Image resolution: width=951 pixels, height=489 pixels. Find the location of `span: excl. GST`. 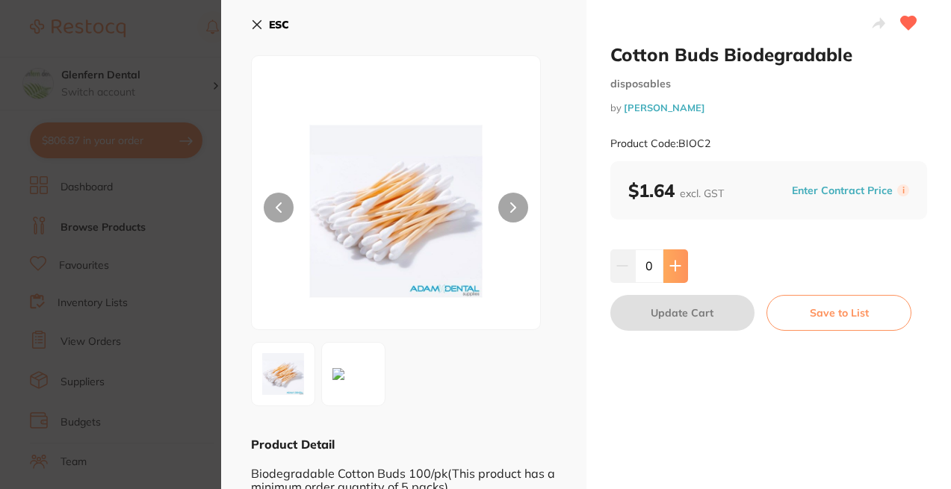

span: excl. GST is located at coordinates (702, 194).